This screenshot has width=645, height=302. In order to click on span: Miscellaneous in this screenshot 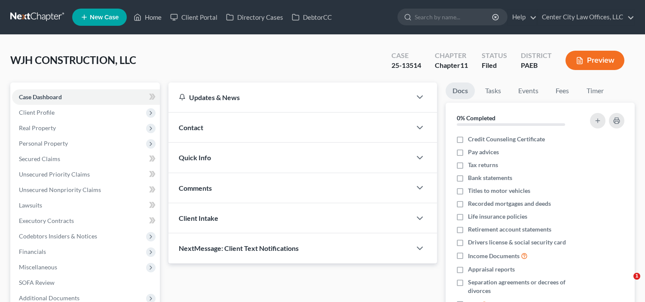, I will do `click(38, 267)`.